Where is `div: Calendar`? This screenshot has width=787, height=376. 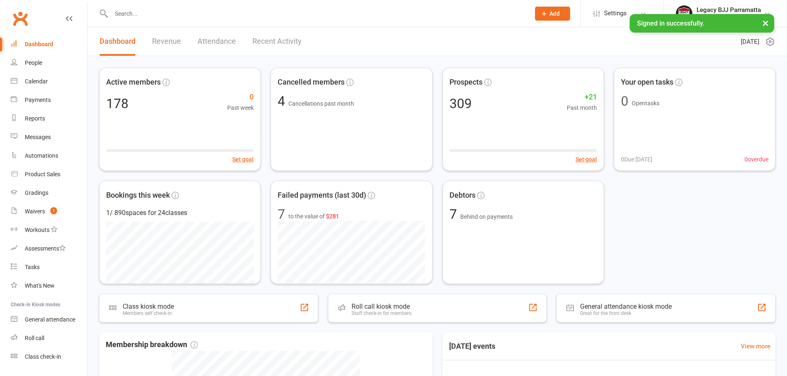 div: Calendar is located at coordinates (36, 81).